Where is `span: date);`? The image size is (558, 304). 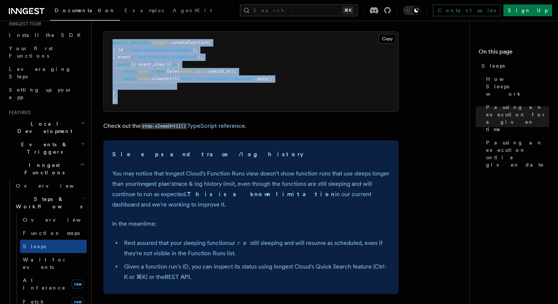 span: date); is located at coordinates (265, 79).